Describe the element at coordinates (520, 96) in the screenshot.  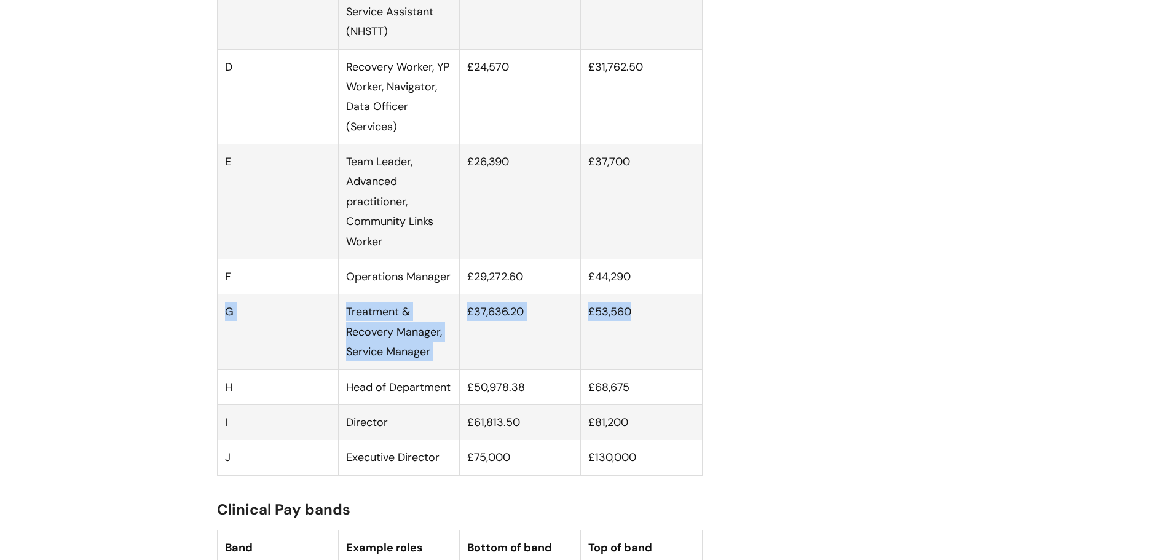
I see `td: £24,570` at that location.